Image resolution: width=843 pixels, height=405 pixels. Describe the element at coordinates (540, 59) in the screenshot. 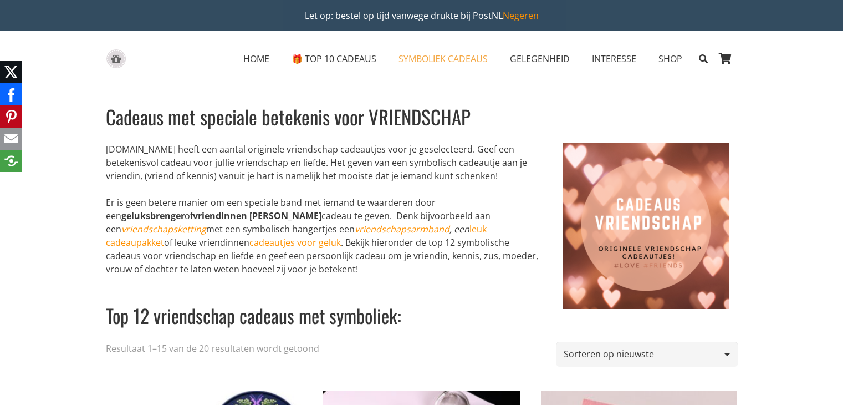

I see `span: GELEGENHEID` at that location.